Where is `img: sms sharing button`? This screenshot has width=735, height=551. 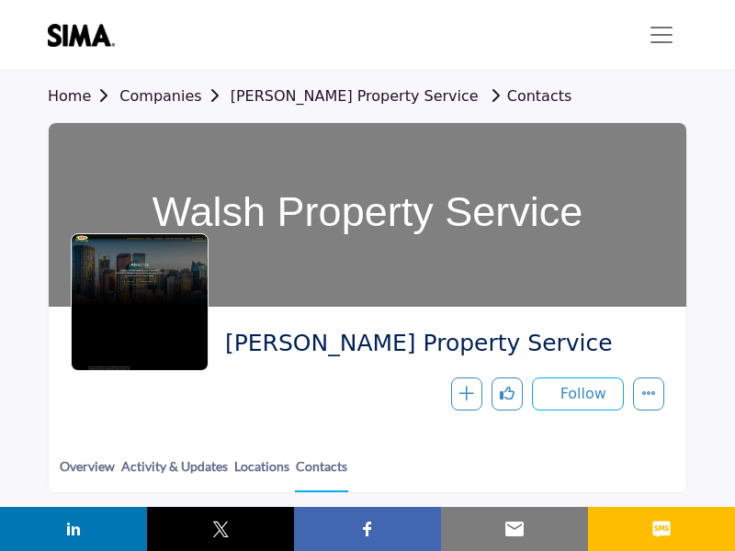
img: sms sharing button is located at coordinates (662, 529).